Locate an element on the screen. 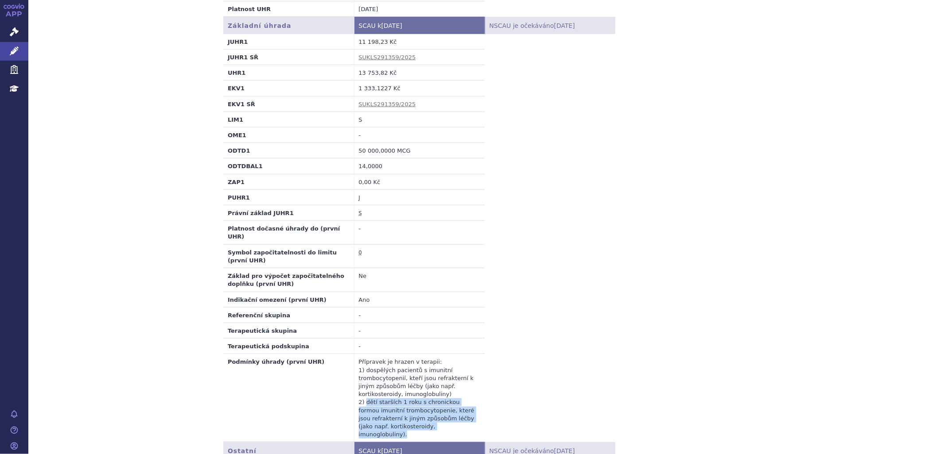 This screenshot has width=941, height=454. strong: JUHR1 is located at coordinates (237, 42).